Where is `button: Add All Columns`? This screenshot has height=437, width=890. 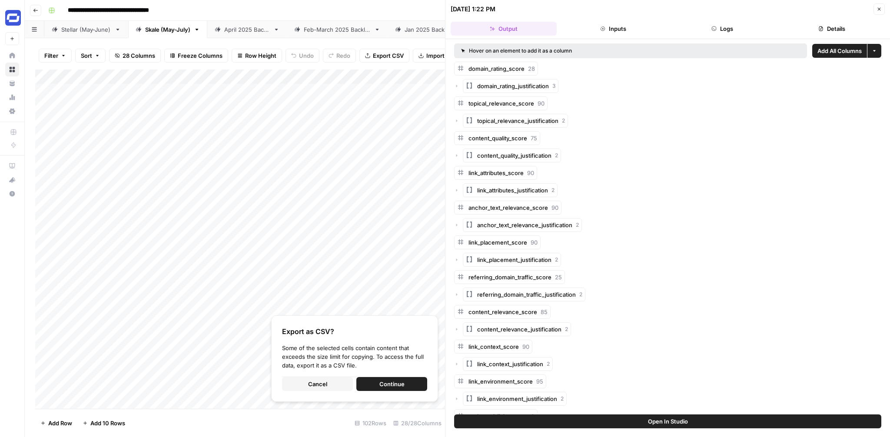 button: Add All Columns is located at coordinates (840, 51).